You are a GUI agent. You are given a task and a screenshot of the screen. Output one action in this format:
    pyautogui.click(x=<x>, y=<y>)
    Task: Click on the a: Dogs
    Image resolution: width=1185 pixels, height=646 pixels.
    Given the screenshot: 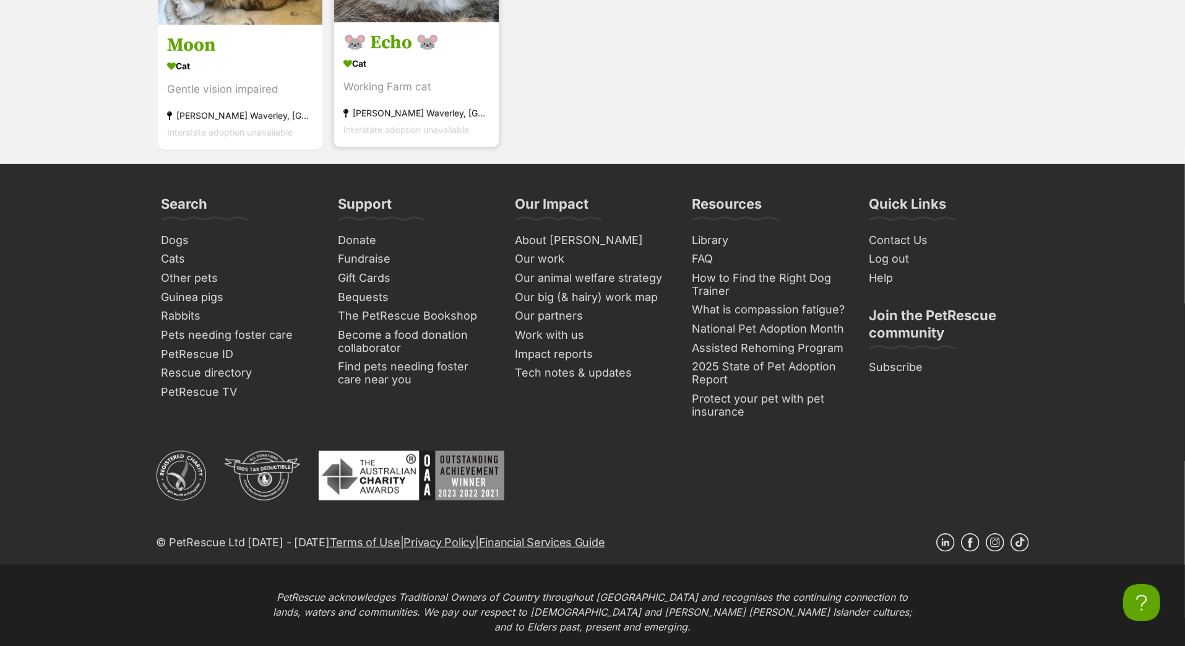 What is the action you would take?
    pyautogui.click(x=239, y=240)
    